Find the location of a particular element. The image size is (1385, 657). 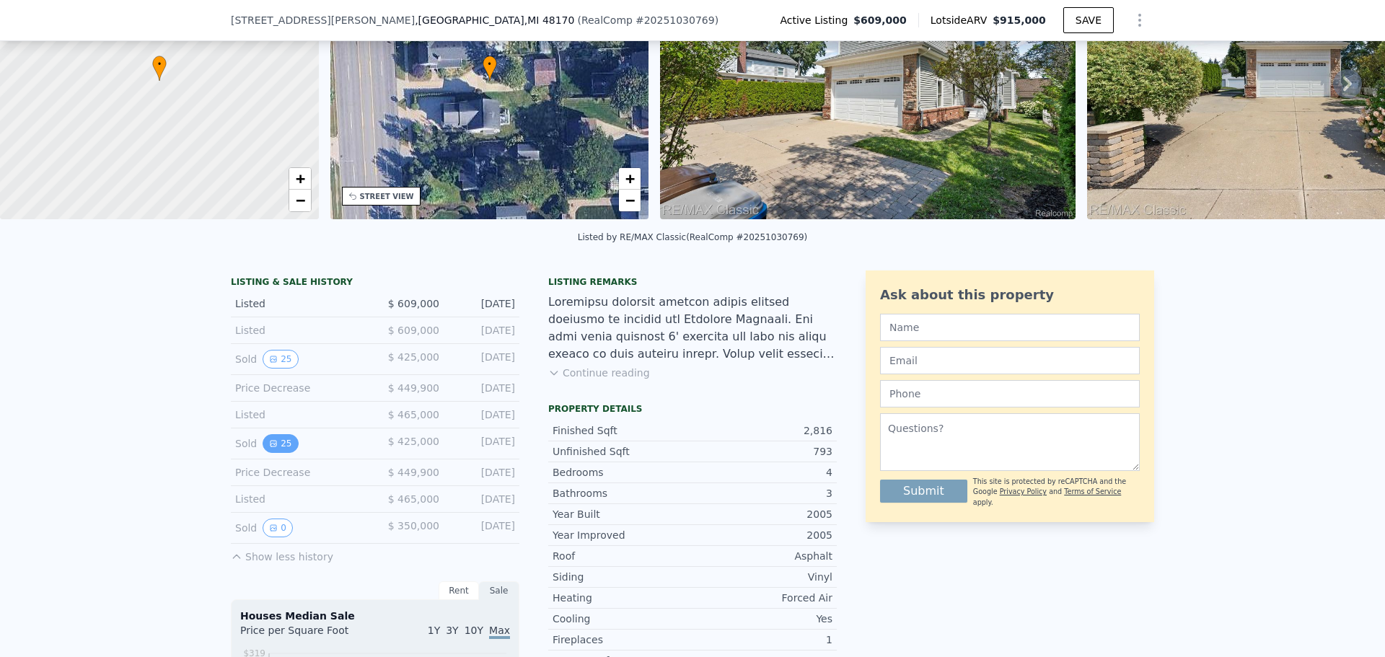

div: Heating is located at coordinates (622, 598).